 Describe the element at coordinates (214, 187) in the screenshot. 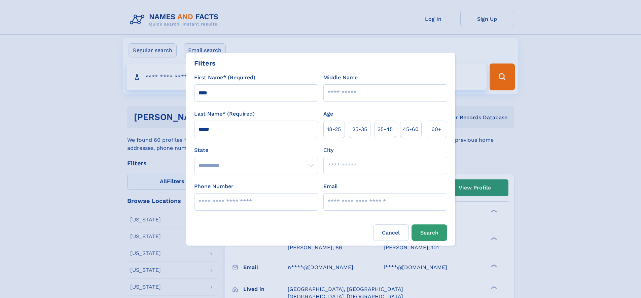

I see `label: Phone Number` at that location.